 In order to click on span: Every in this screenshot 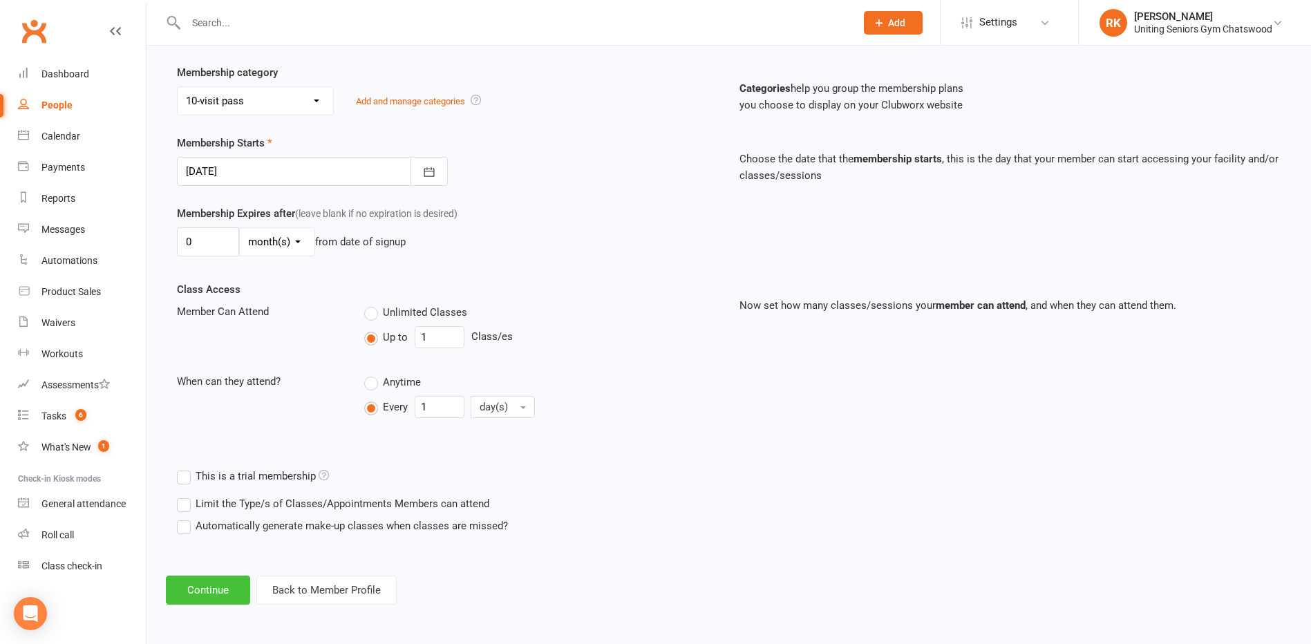, I will do `click(395, 406)`.